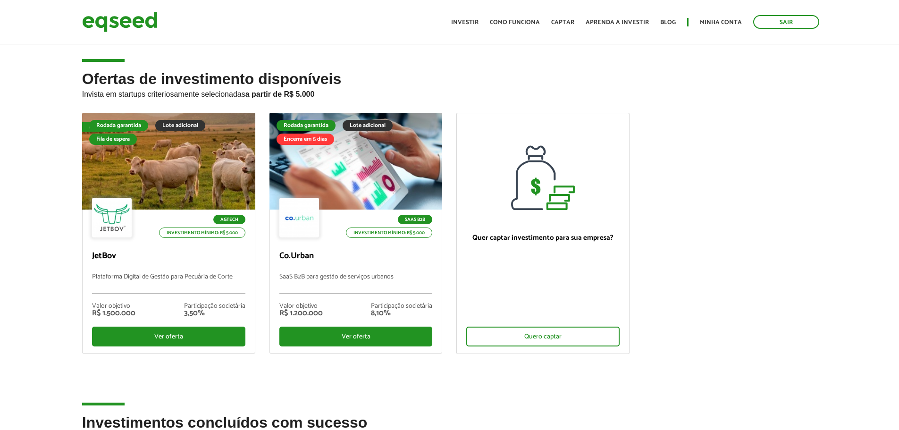  Describe the element at coordinates (720, 22) in the screenshot. I see `a: Minha conta` at that location.